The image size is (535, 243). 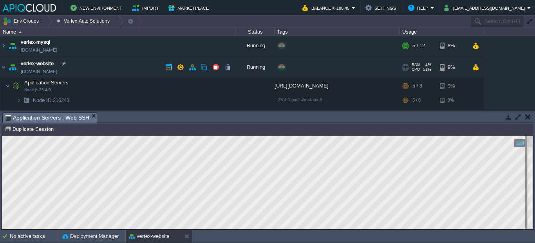 I want to click on span: Application Servers, so click(x=47, y=83).